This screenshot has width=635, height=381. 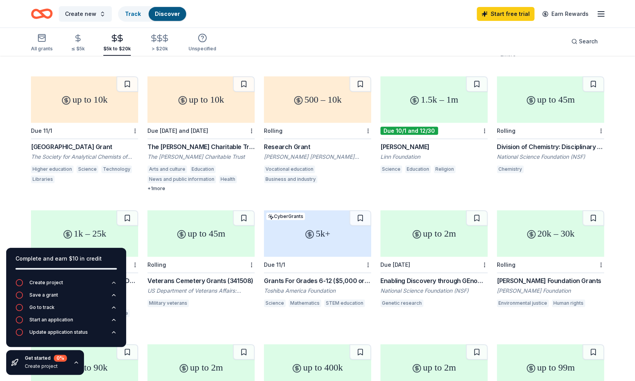 What do you see at coordinates (550, 147) in the screenshot?
I see `div: Division of Chemistry: Disciplinary Research Programs: No Deadline Pilot` at bounding box center [550, 147].